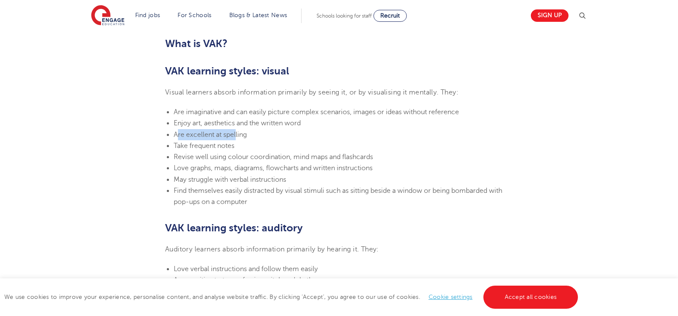  Describe the element at coordinates (273, 157) in the screenshot. I see `span: Revise well using colour coordination, mind maps and flashcards` at that location.